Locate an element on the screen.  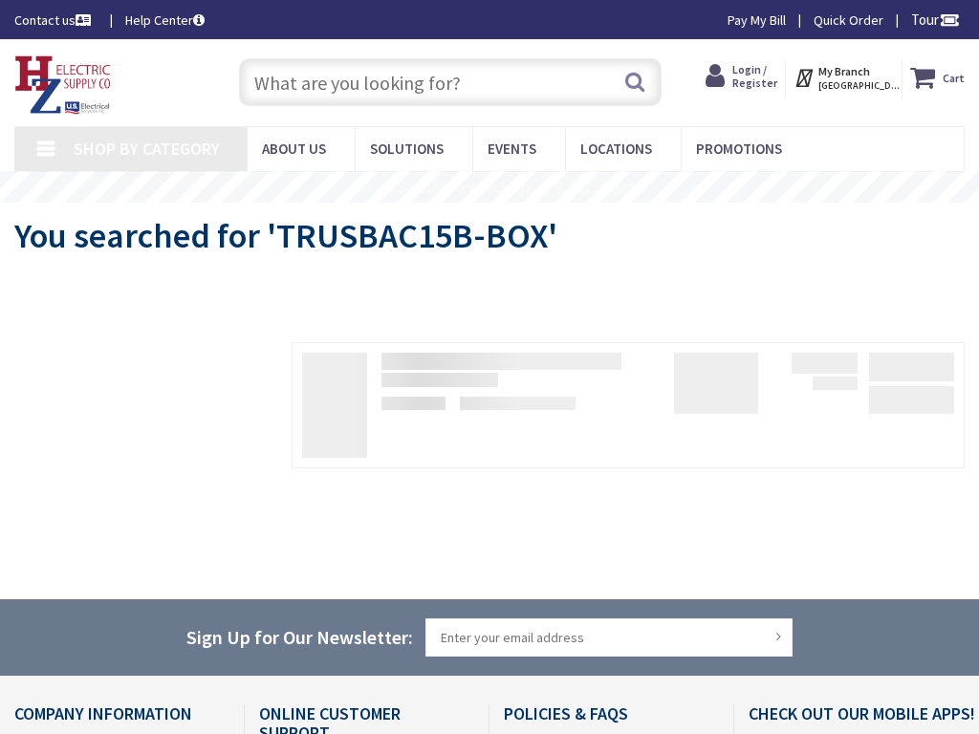
span: Events is located at coordinates (512, 148).